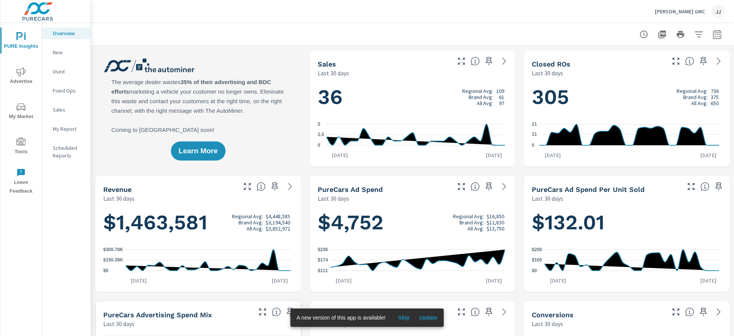 Image resolution: width=734 pixels, height=336 pixels. Describe the element at coordinates (588, 189) in the screenshot. I see `h5: PureCars Ad Spend Per Unit Sold` at that location.